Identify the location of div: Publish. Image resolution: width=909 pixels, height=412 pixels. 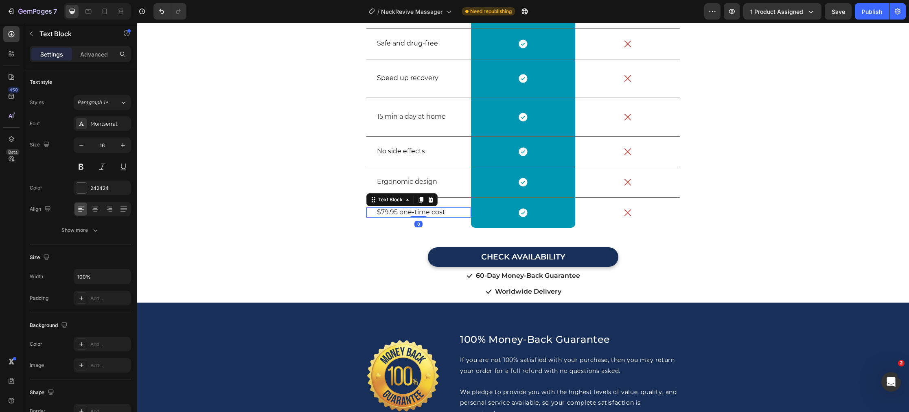
(871, 11).